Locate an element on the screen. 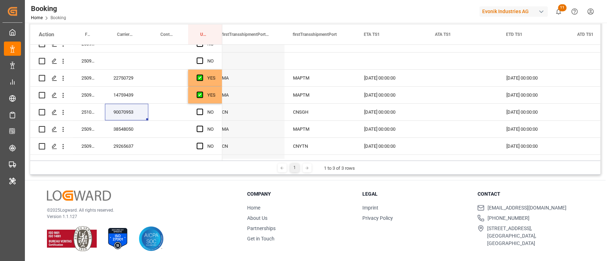  img: ISO 9001 & ISO 14001 Certification is located at coordinates (72, 239).